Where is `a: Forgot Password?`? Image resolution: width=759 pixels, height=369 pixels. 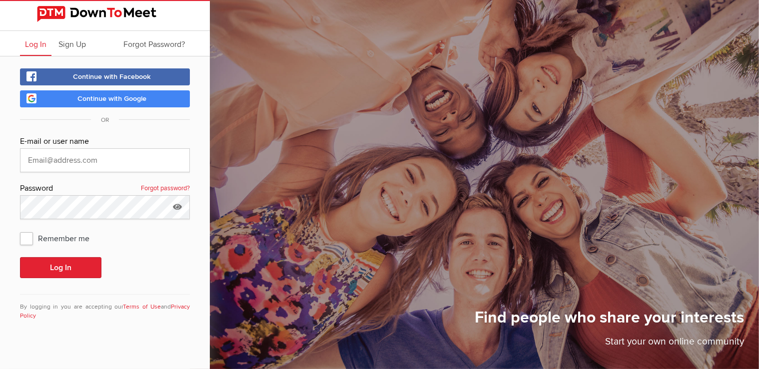
a: Forgot Password? is located at coordinates (154, 43).